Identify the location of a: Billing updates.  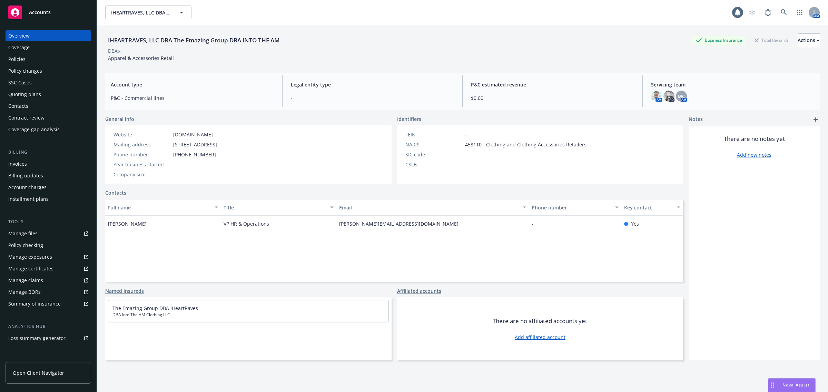
(48, 176).